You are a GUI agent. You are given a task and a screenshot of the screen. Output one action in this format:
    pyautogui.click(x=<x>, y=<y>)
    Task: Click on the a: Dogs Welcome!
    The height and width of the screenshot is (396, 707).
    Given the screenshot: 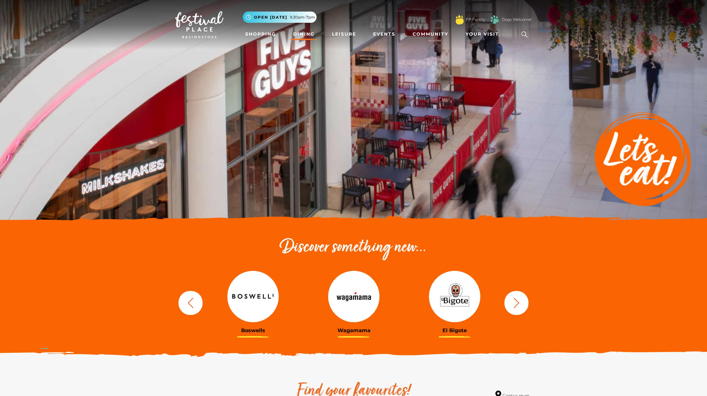 What is the action you would take?
    pyautogui.click(x=517, y=20)
    